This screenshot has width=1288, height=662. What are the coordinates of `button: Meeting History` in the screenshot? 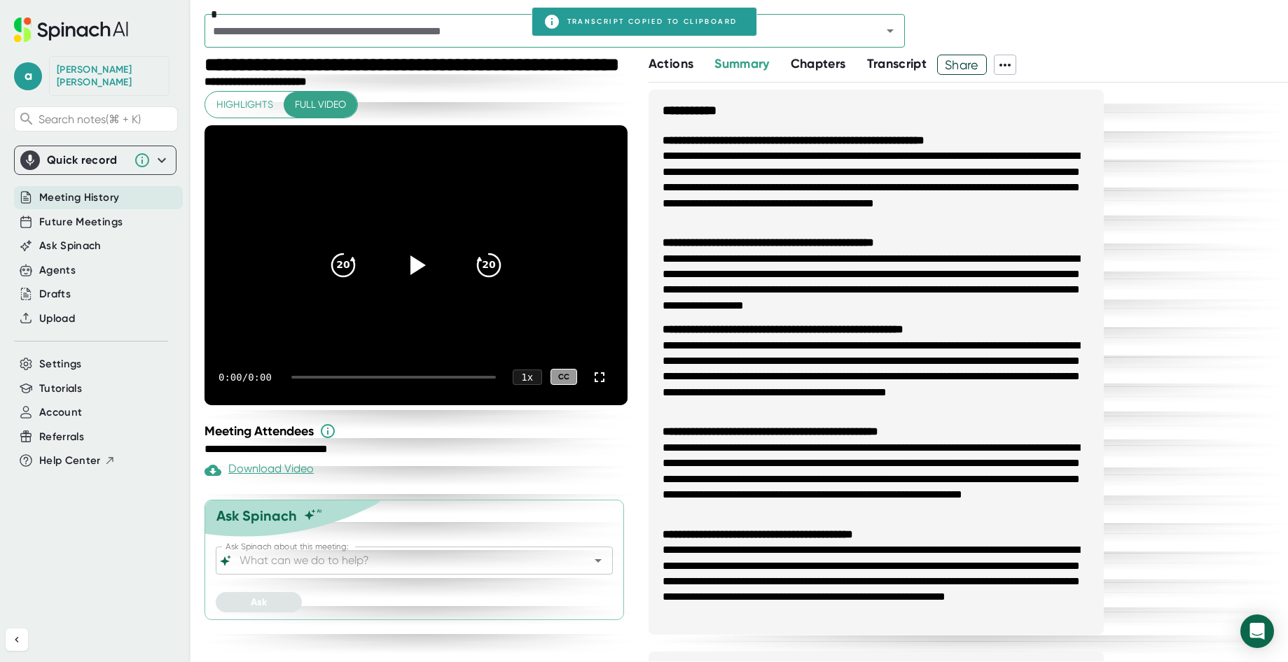 It's located at (79, 197).